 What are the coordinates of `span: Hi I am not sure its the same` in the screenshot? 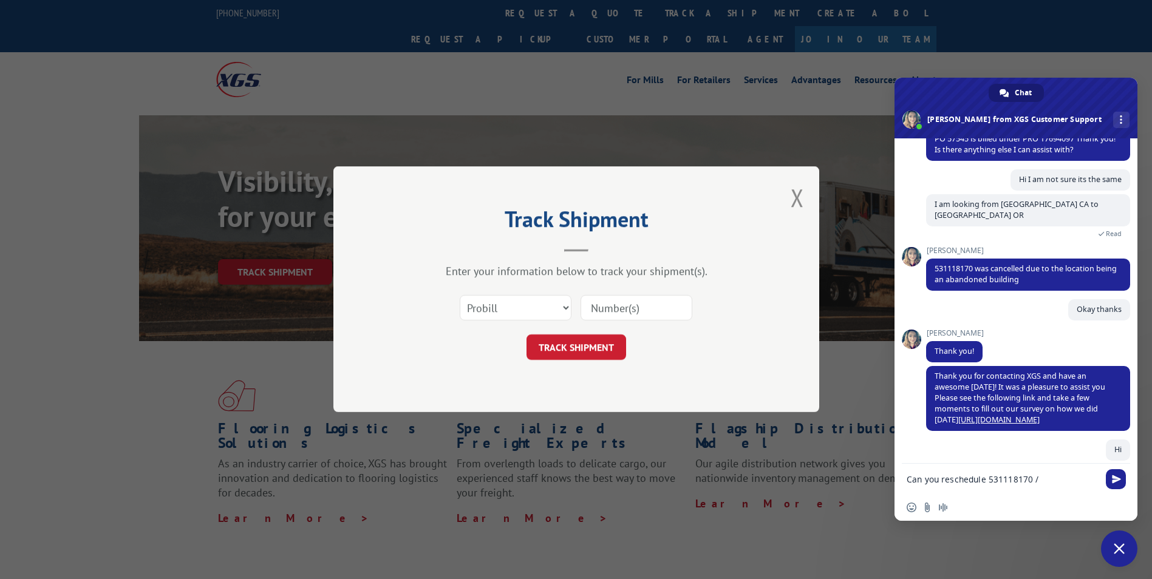 It's located at (1070, 179).